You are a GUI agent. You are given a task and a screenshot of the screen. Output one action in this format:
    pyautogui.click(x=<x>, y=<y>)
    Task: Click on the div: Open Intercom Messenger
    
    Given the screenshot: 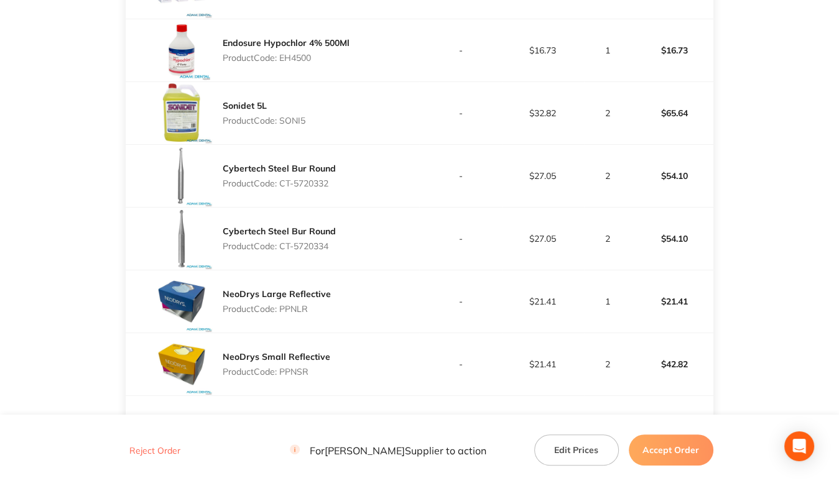 What is the action you would take?
    pyautogui.click(x=799, y=446)
    